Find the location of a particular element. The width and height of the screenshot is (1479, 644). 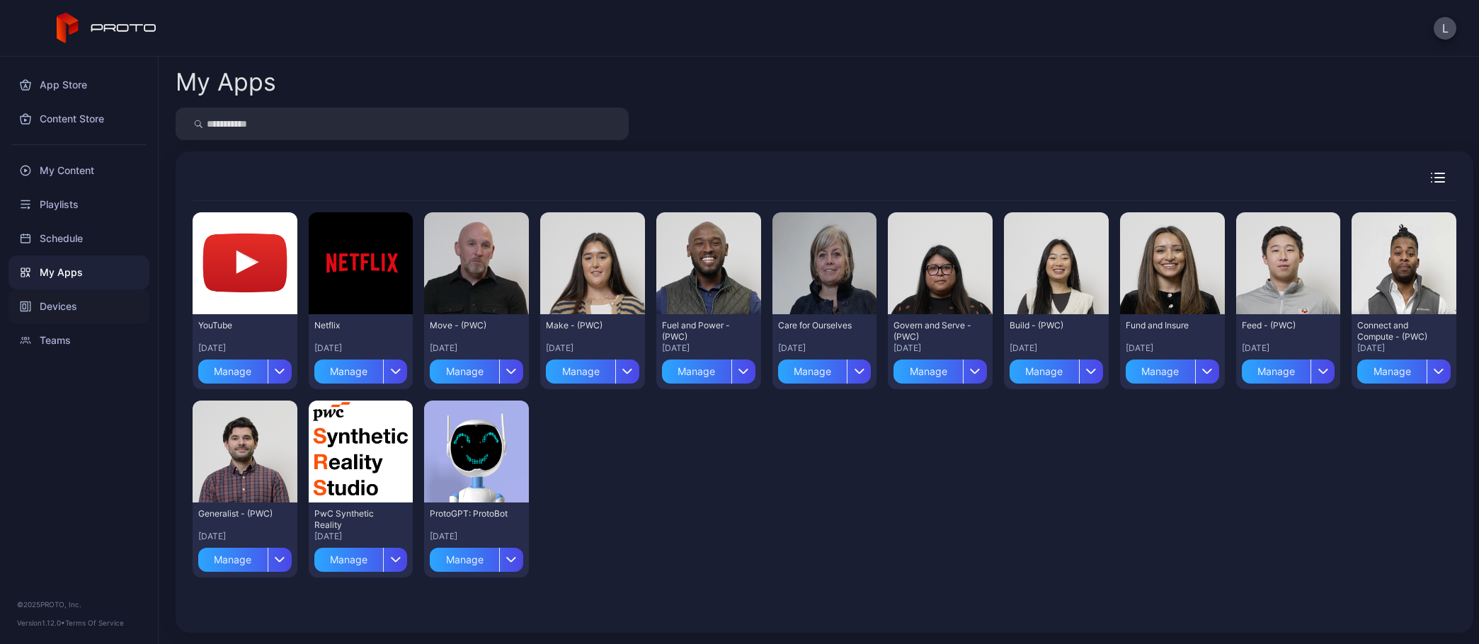

div: PwC Synthetic Reality is located at coordinates (353, 520).